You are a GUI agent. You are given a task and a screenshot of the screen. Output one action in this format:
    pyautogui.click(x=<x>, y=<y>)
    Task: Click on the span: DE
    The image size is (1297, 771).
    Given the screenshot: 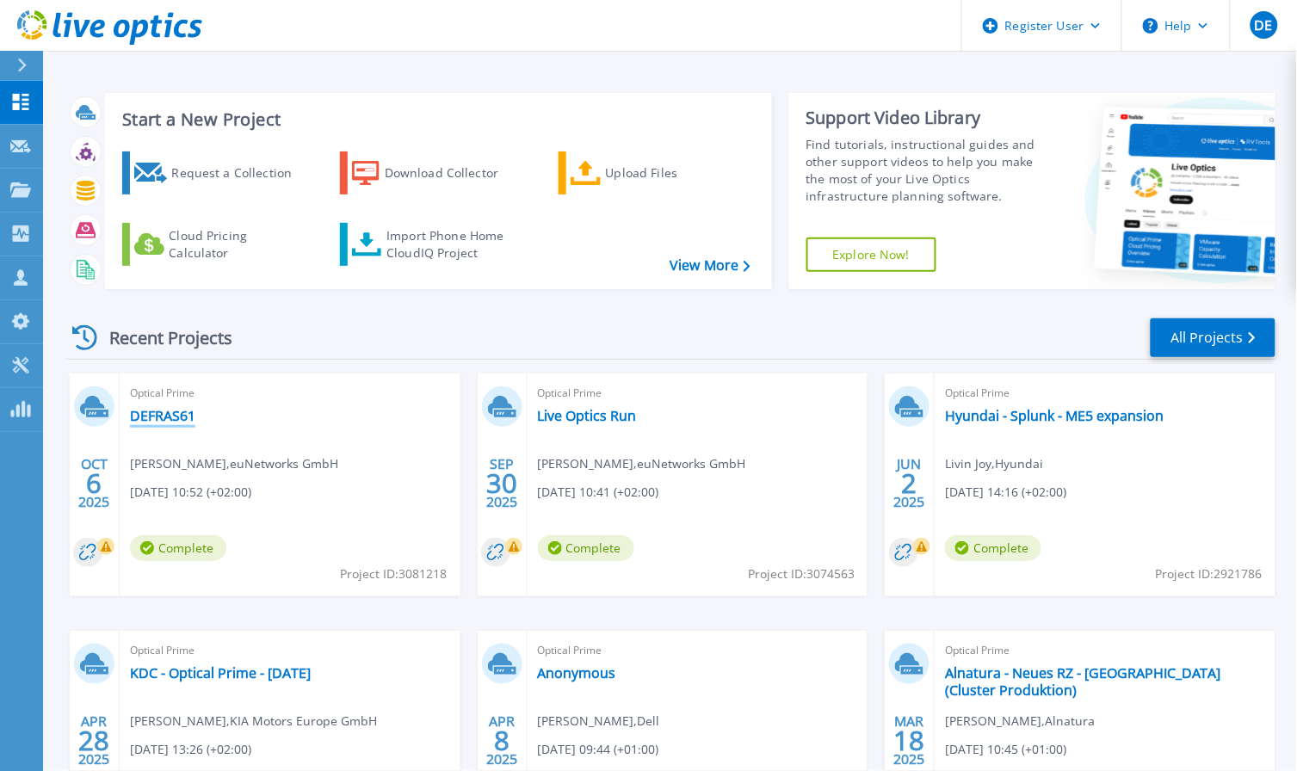 What is the action you would take?
    pyautogui.click(x=1264, y=25)
    